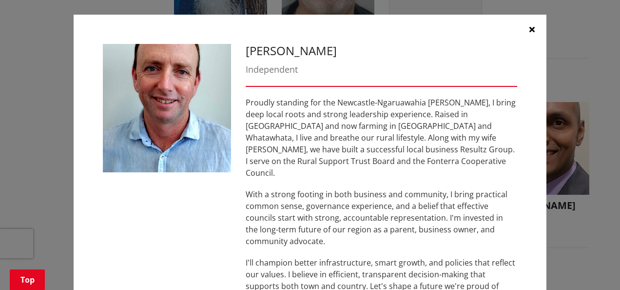 Image resolution: width=620 pixels, height=290 pixels. Describe the element at coordinates (167, 108) in the screenshot. I see `img: WO-W-NN__COOMBES_G__VDnCw` at that location.